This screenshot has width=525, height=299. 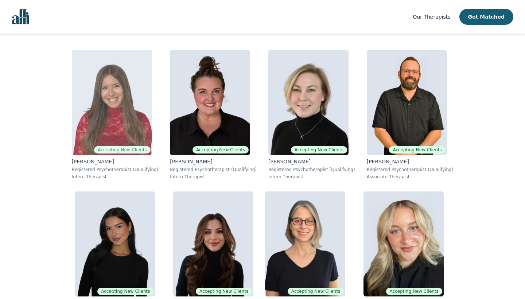 What do you see at coordinates (431, 17) in the screenshot?
I see `a: Our Therapists` at bounding box center [431, 17].